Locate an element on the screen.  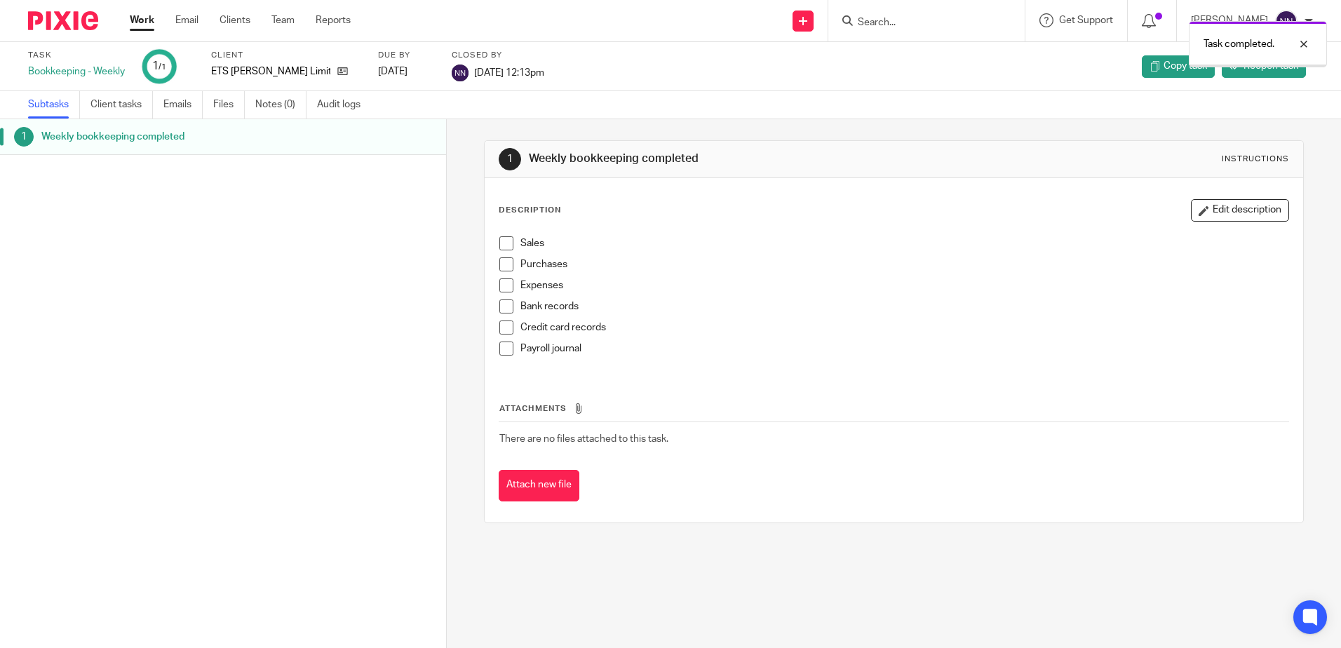
button: Attach new file is located at coordinates (539, 485).